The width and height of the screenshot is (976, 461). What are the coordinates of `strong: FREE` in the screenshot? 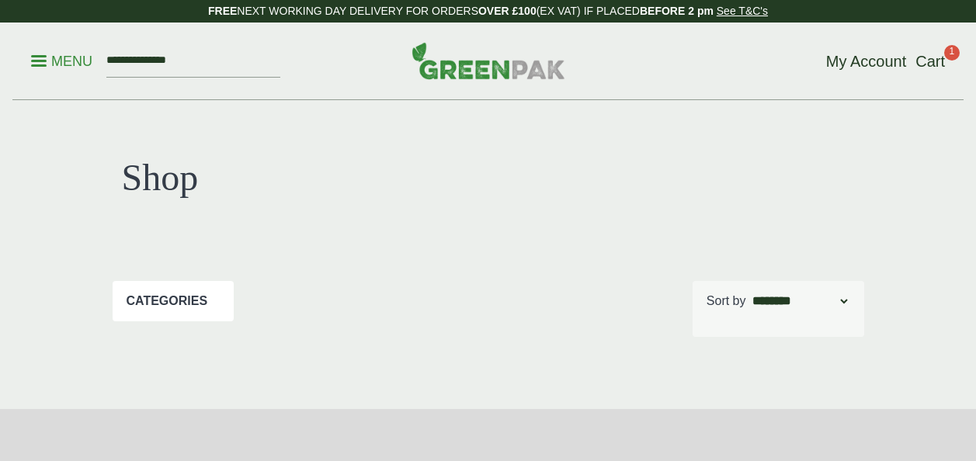 It's located at (222, 11).